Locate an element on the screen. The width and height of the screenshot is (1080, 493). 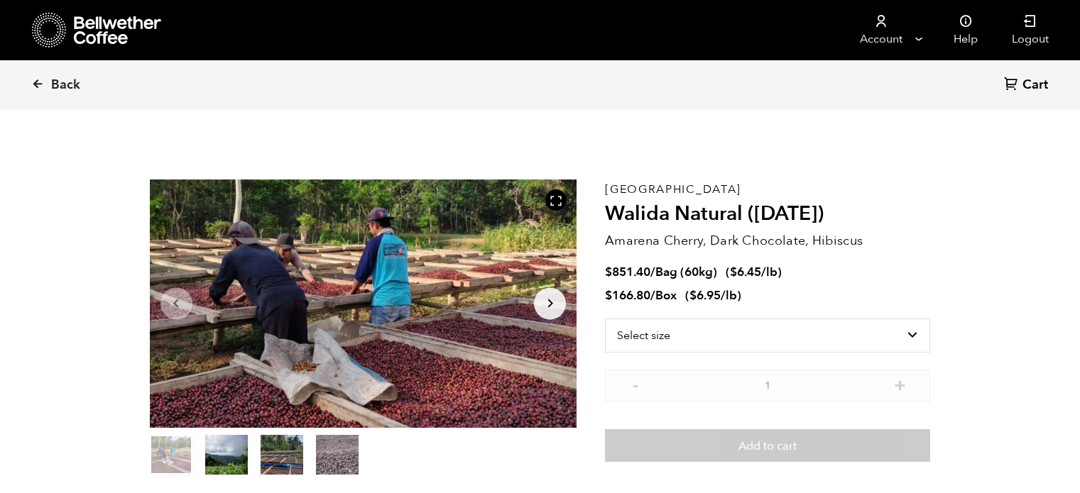
a: Cart is located at coordinates (1027, 85).